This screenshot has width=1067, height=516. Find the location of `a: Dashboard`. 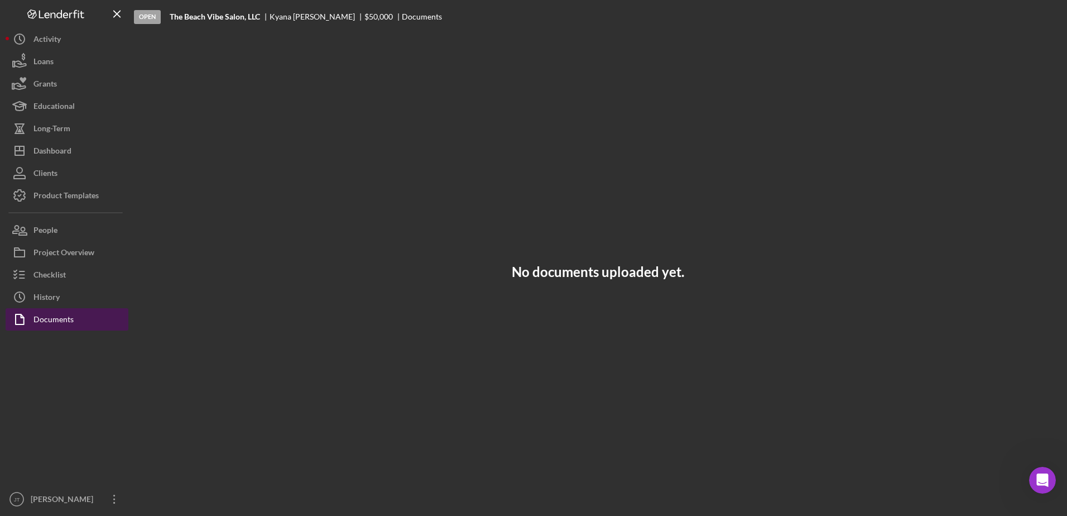

a: Dashboard is located at coordinates (67, 151).